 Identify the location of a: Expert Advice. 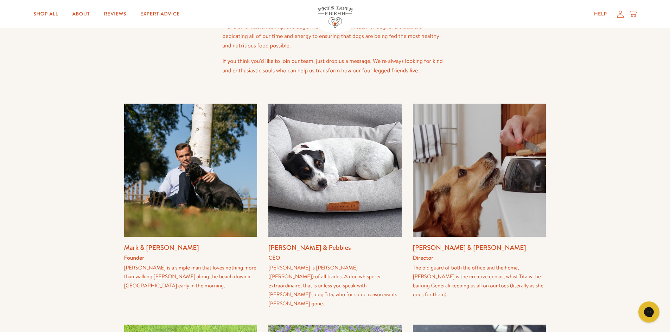
(160, 14).